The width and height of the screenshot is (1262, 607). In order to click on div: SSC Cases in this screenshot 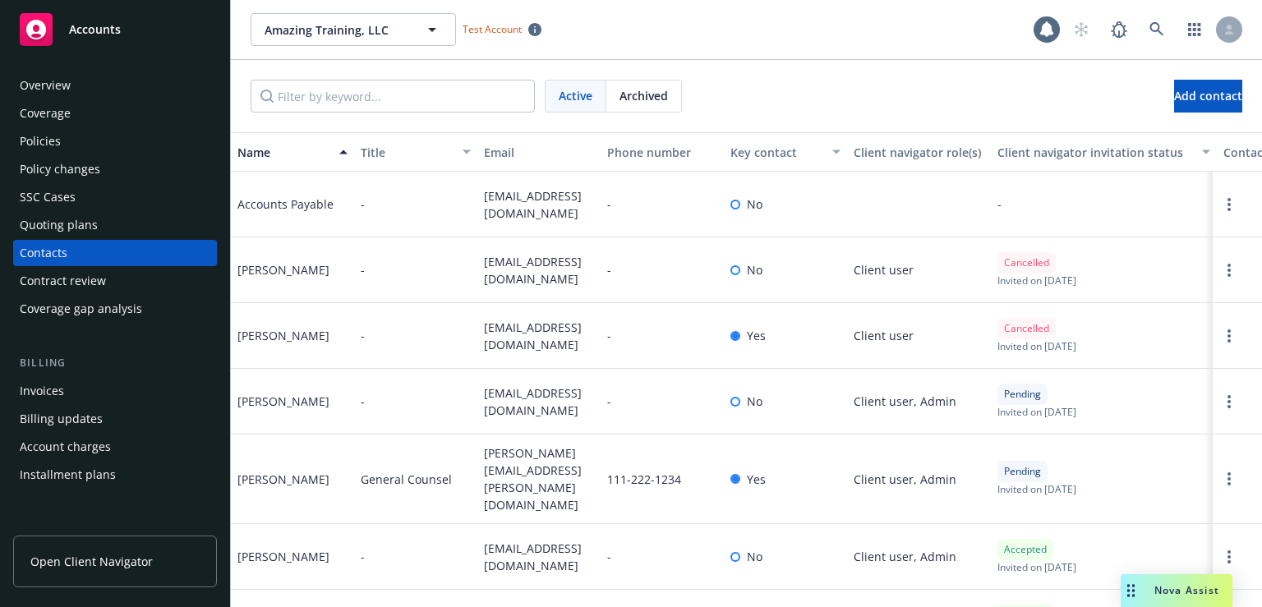, I will do `click(48, 197)`.